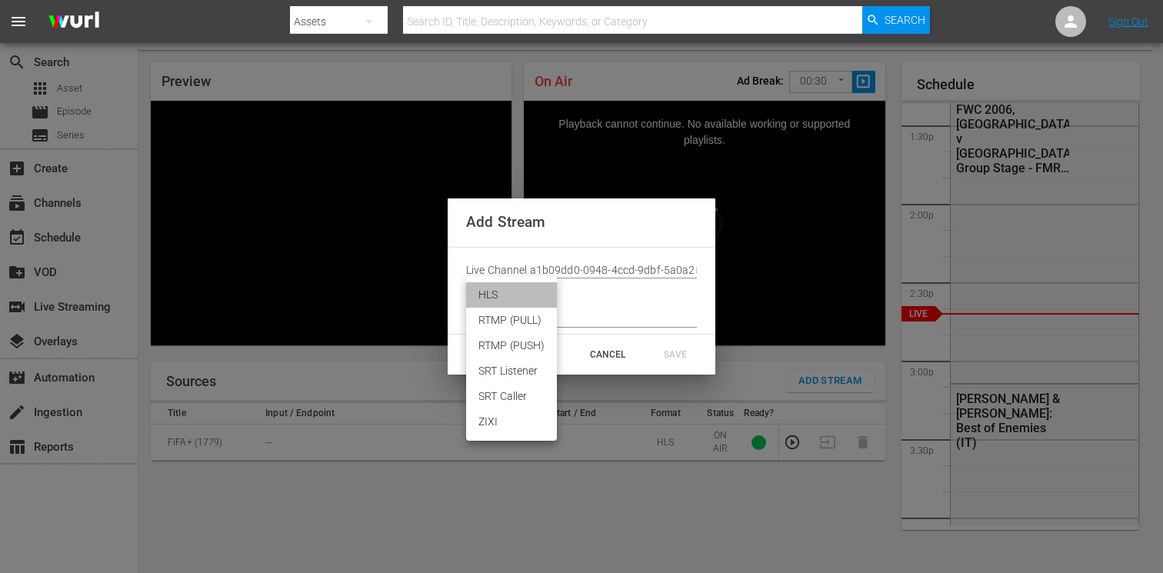 Image resolution: width=1163 pixels, height=573 pixels. What do you see at coordinates (511, 345) in the screenshot?
I see `li: RTMP (PUSH)` at bounding box center [511, 345].